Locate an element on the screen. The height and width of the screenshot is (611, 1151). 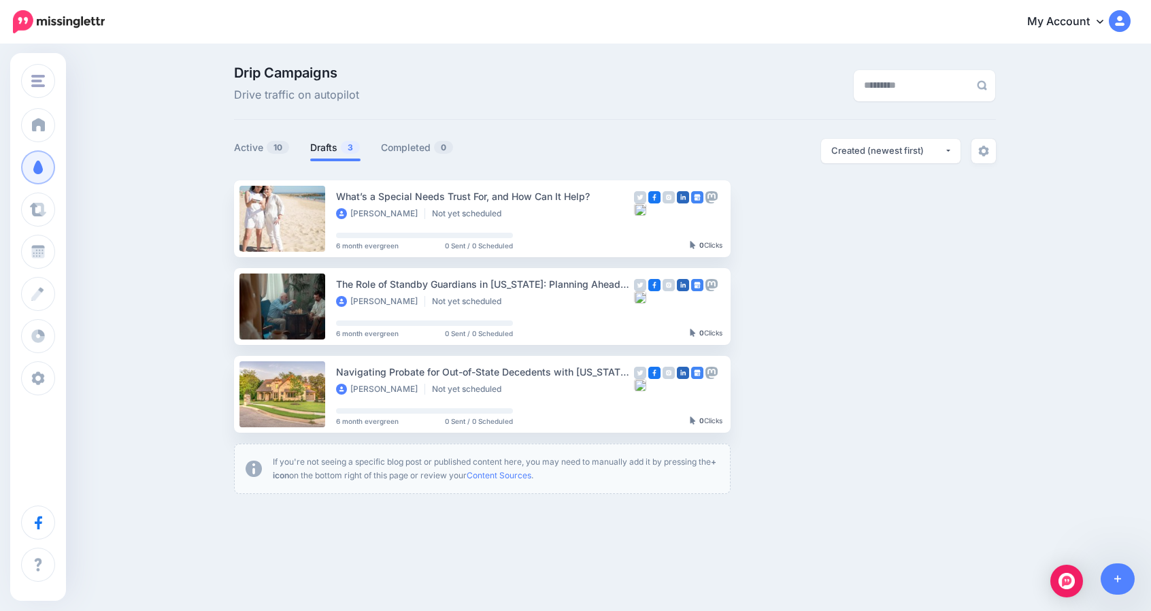
img: search-grey-6.png is located at coordinates (981, 85).